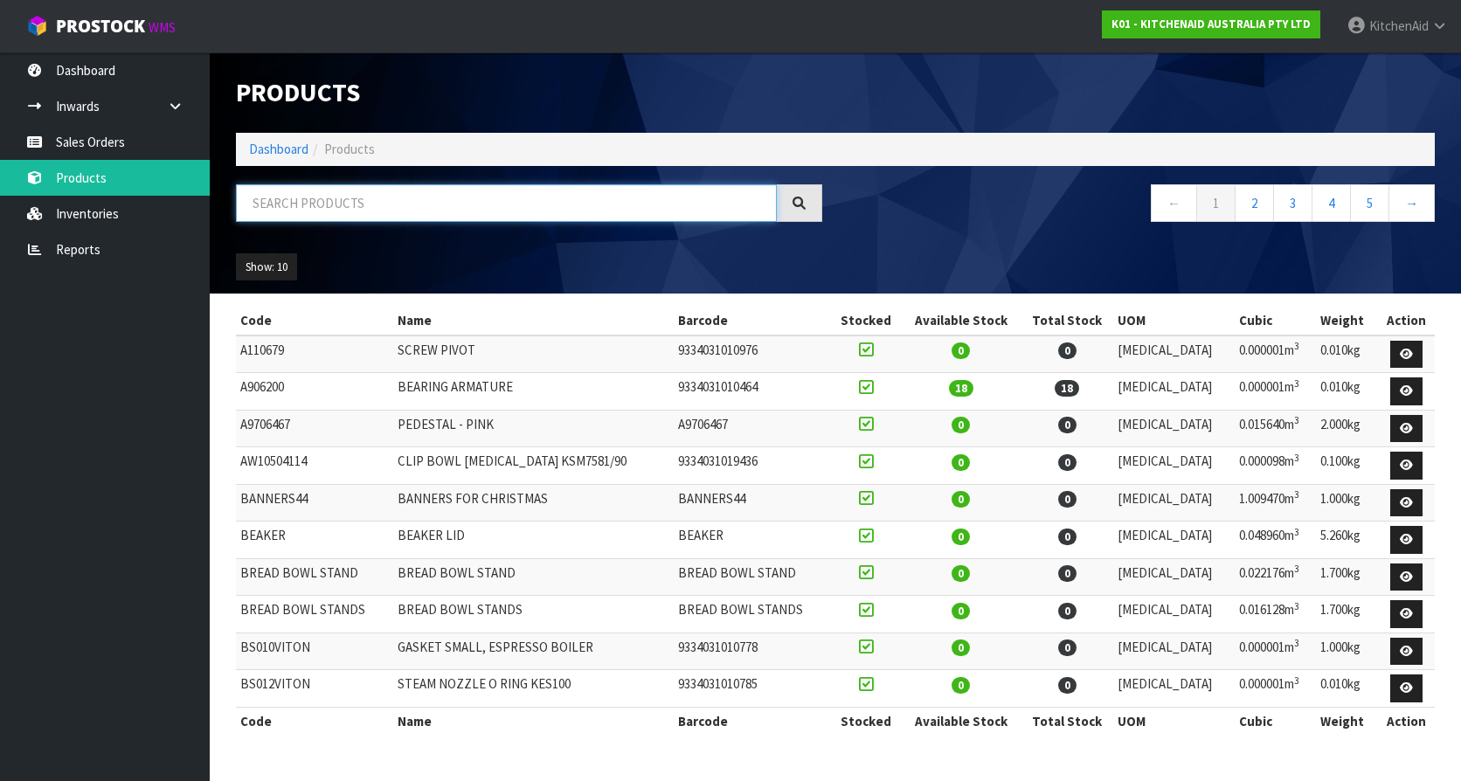 The image size is (1461, 781). What do you see at coordinates (162, 27) in the screenshot?
I see `small: WMS` at bounding box center [162, 27].